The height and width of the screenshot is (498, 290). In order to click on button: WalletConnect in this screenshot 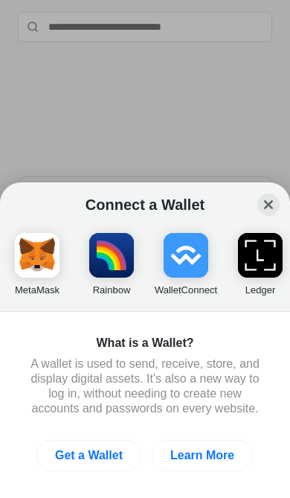, I will do `click(186, 261)`.